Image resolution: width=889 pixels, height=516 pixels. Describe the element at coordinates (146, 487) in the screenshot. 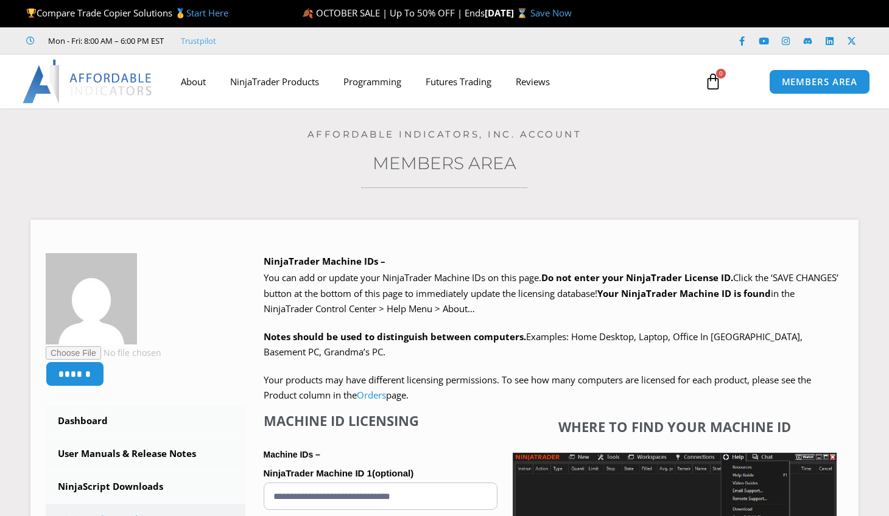

I see `a: NinjaScript Downloads` at that location.